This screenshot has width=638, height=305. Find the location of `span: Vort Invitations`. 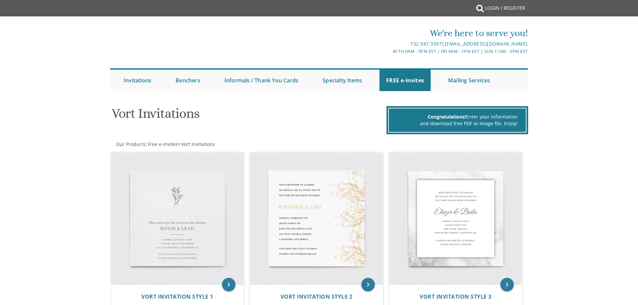

span: Vort Invitations is located at coordinates (198, 144).